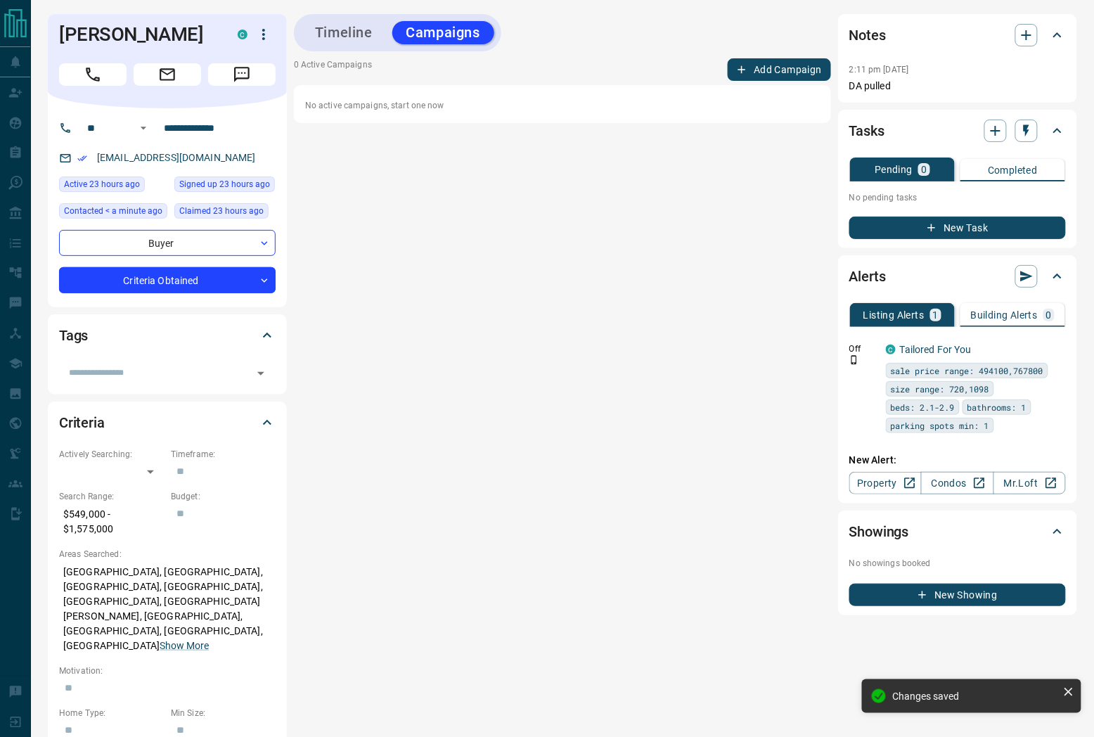 Image resolution: width=1094 pixels, height=737 pixels. What do you see at coordinates (562, 105) in the screenshot?
I see `p: No active campaigns, start one now` at bounding box center [562, 105].